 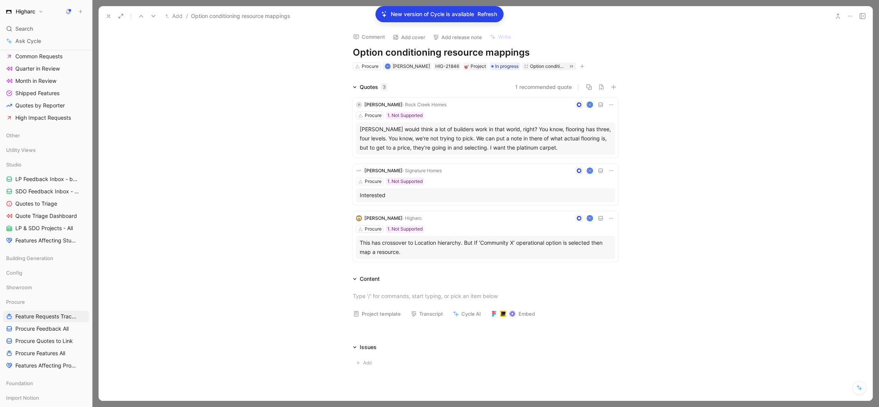 I want to click on span: LP Feedback Inbox - by Type, so click(x=47, y=179).